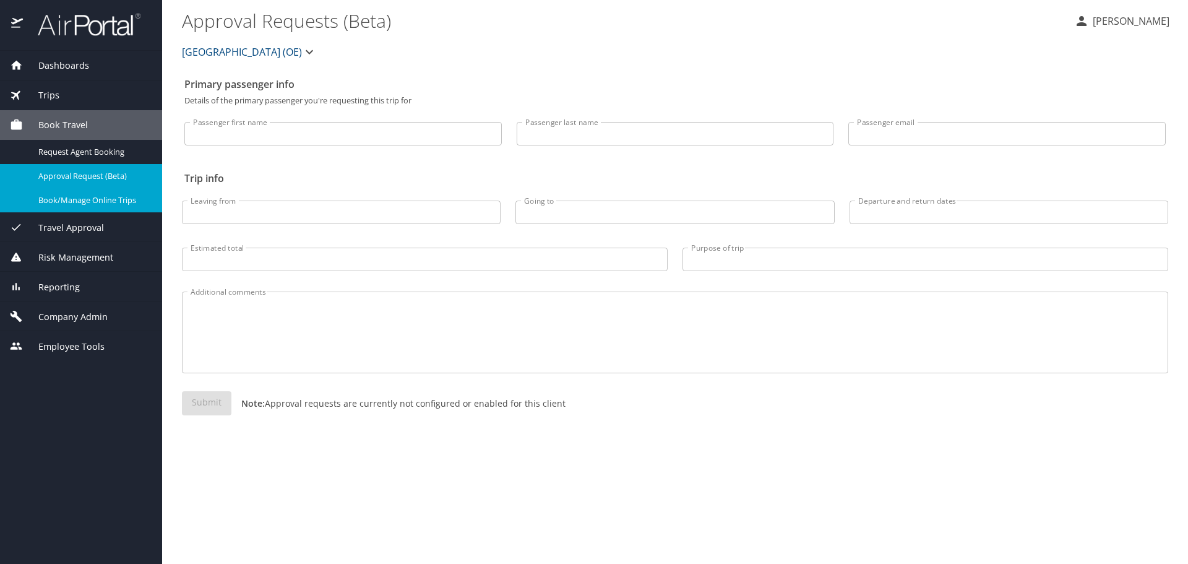 The image size is (1188, 564). What do you see at coordinates (93, 200) in the screenshot?
I see `span: Book/Manage Online Trips` at bounding box center [93, 200].